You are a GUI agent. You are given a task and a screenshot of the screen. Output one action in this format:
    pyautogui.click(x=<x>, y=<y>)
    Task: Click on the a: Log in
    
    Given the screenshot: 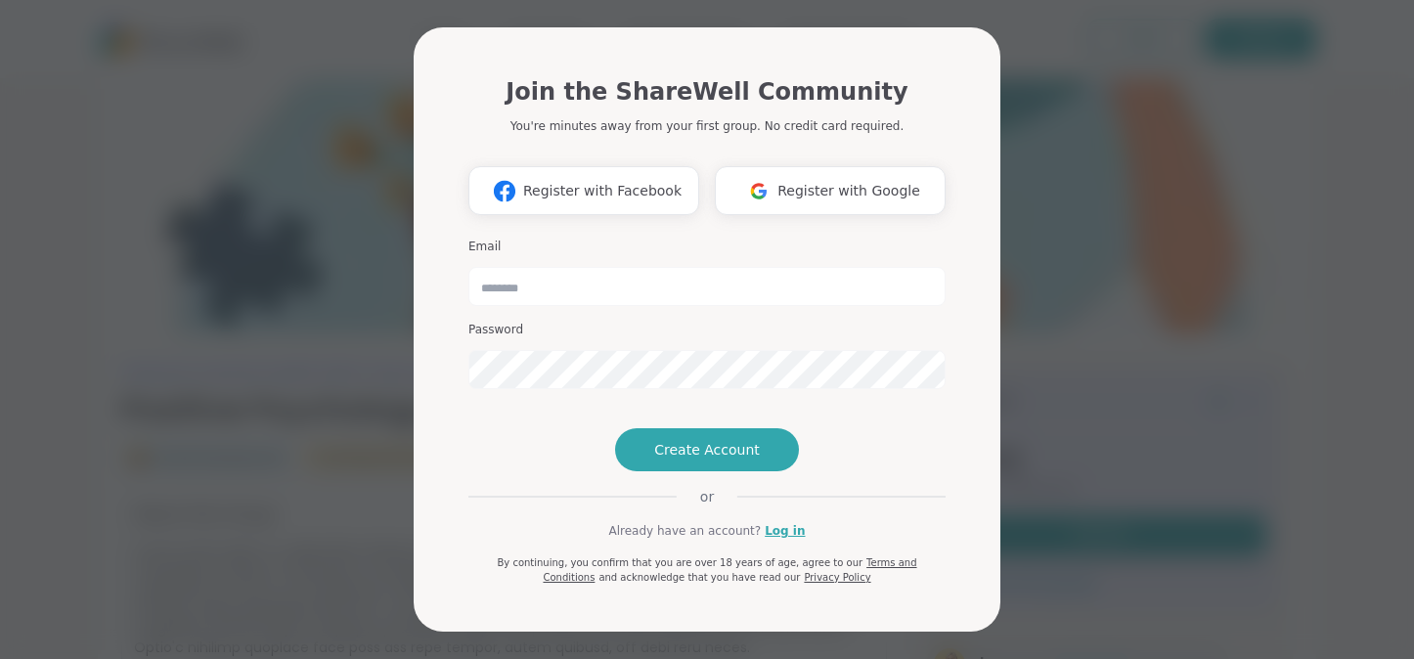 What is the action you would take?
    pyautogui.click(x=784, y=531)
    